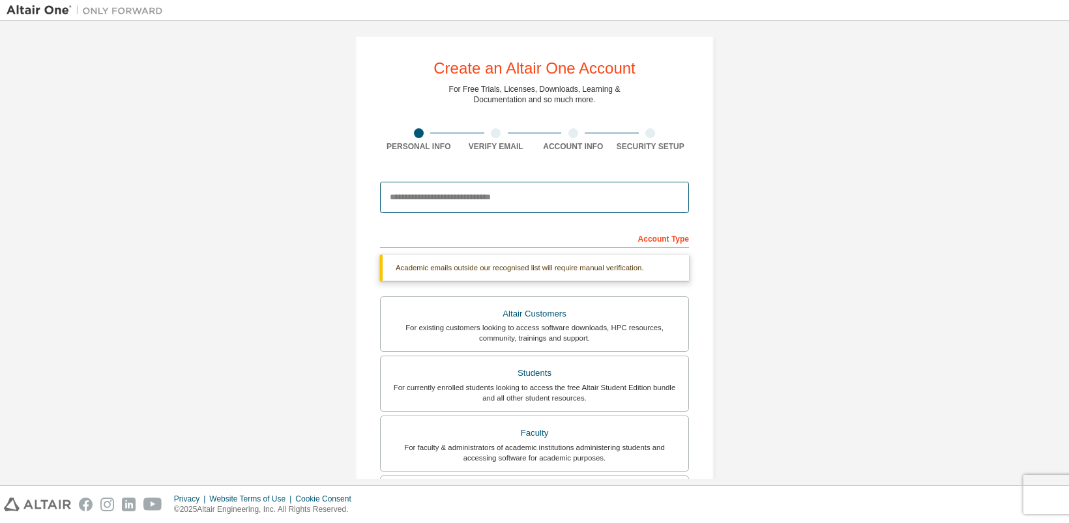  What do you see at coordinates (37, 504) in the screenshot?
I see `img: altair_logo.svg` at bounding box center [37, 504].